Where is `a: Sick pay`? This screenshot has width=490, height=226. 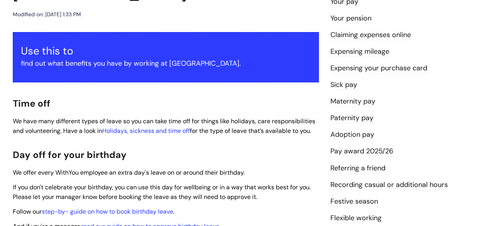 a: Sick pay is located at coordinates (343, 85).